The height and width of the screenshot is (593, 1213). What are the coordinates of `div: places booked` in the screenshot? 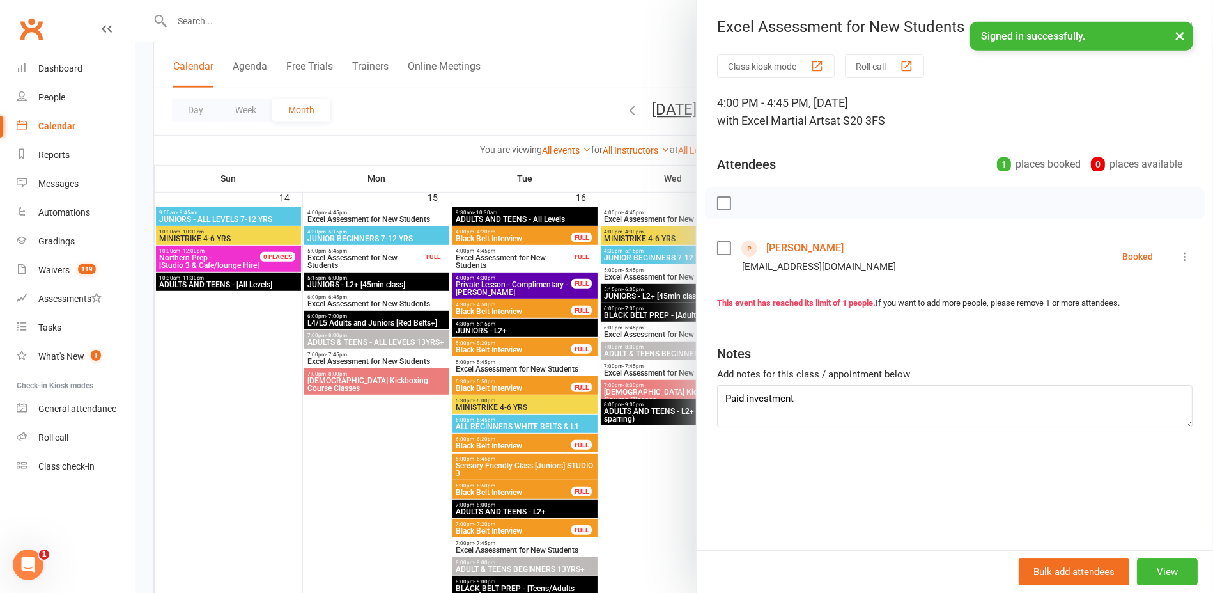 It's located at (1039, 164).